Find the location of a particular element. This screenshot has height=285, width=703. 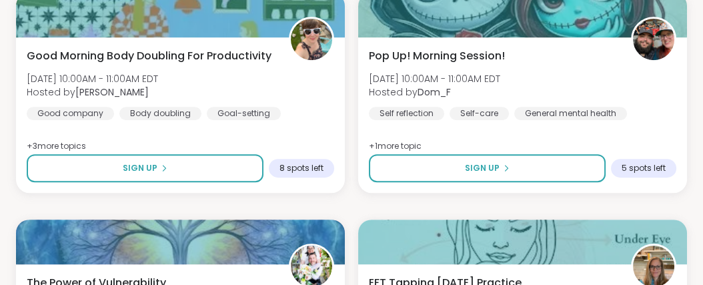

div: Body doubling is located at coordinates (160, 113).